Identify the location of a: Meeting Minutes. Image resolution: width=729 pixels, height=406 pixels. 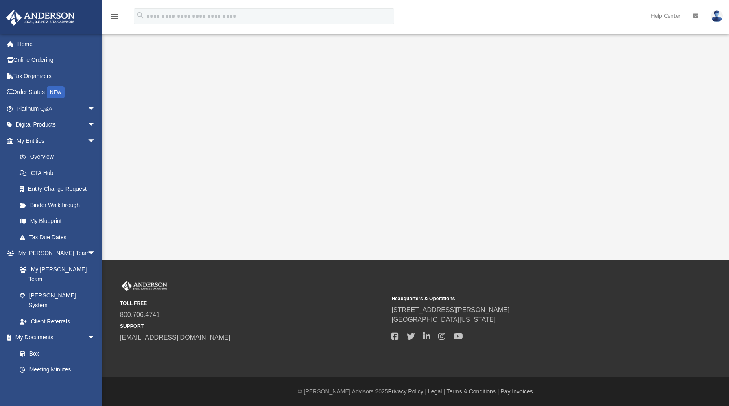
(57, 370).